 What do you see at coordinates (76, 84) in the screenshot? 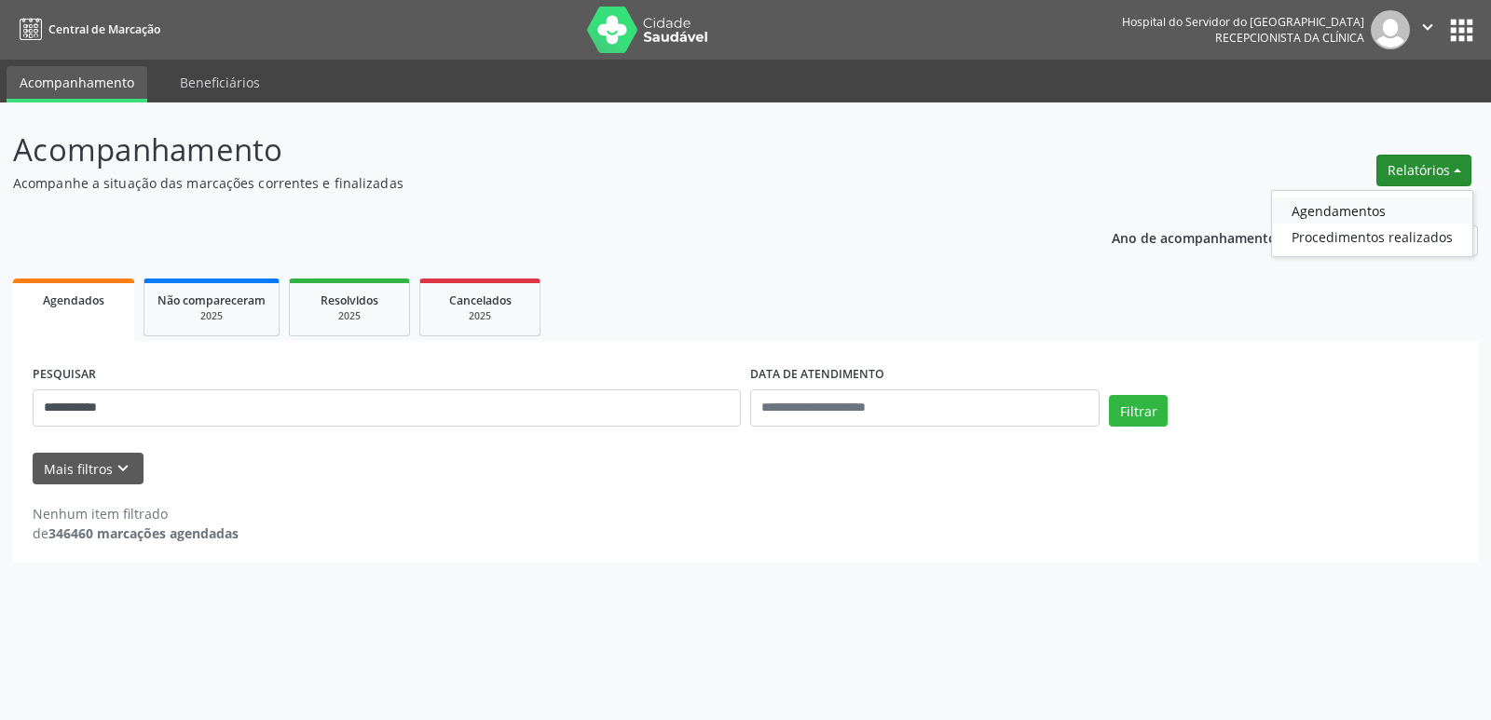
I see `a: Acompanhamento` at bounding box center [76, 84].